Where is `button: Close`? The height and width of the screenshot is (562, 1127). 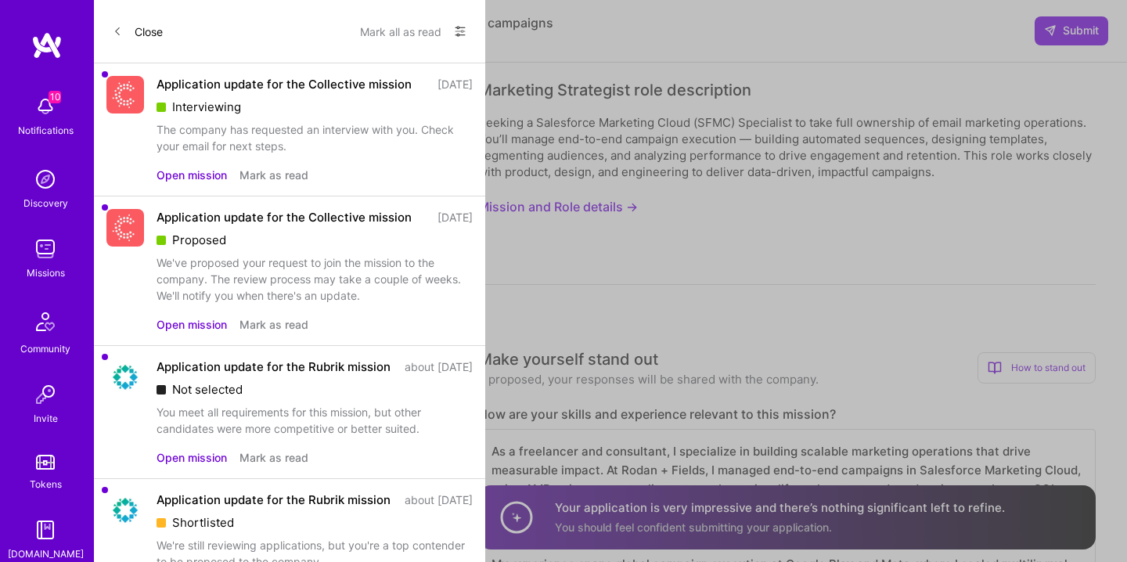
button: Close is located at coordinates (138, 31).